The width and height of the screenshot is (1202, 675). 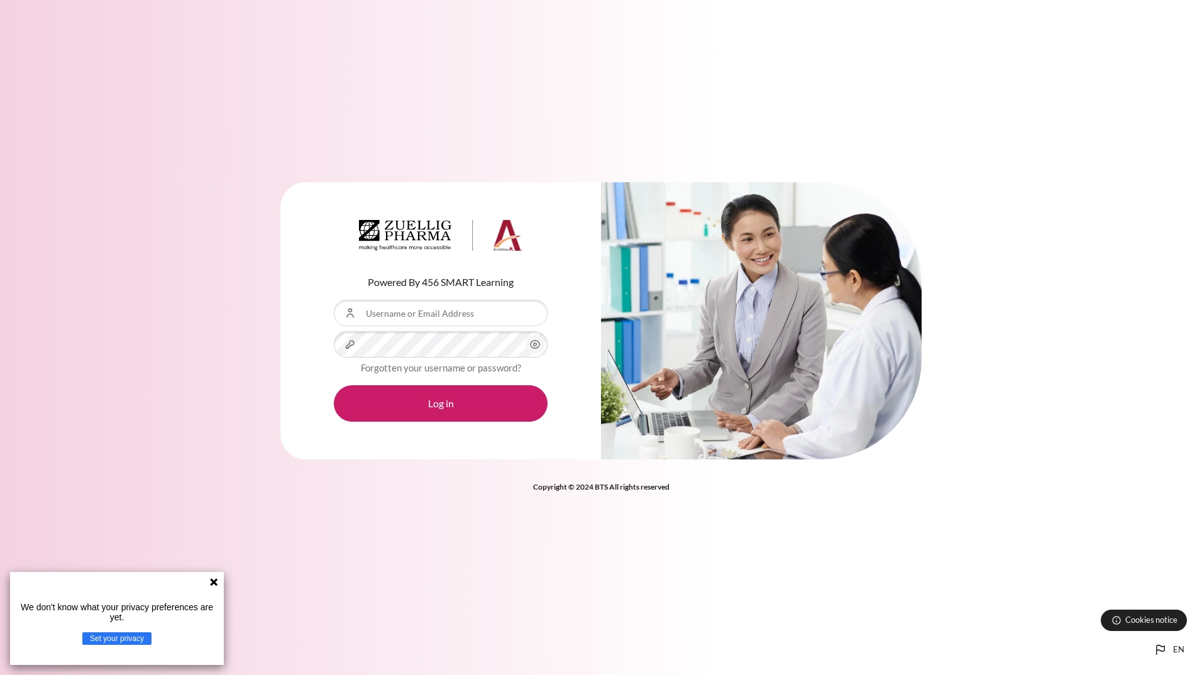 I want to click on span: Cookies notice, so click(x=1151, y=620).